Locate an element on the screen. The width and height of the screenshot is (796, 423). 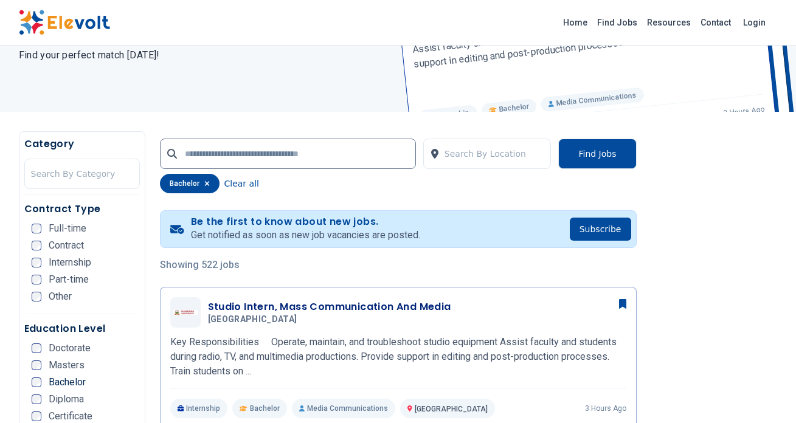
span: Full-time is located at coordinates (67, 229).